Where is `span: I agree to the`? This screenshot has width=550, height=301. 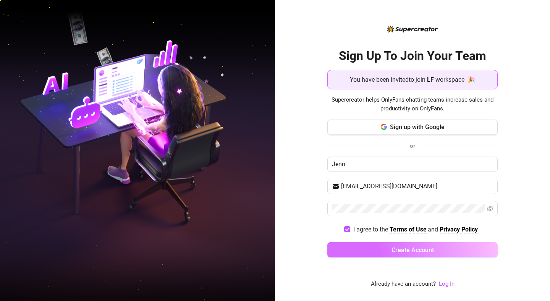 span: I agree to the is located at coordinates (371, 229).